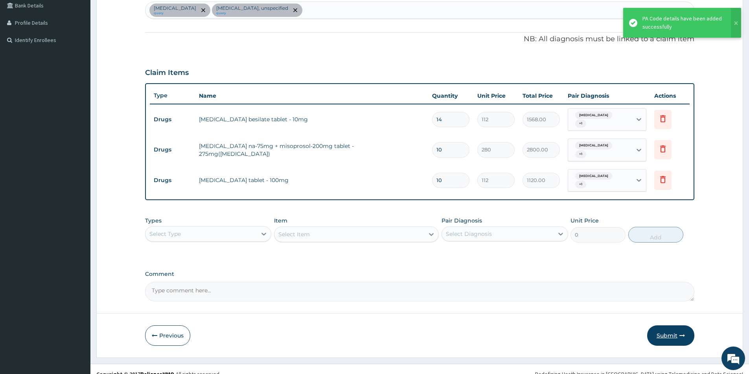  Describe the element at coordinates (167, 73) in the screenshot. I see `h3: Claim Items` at that location.